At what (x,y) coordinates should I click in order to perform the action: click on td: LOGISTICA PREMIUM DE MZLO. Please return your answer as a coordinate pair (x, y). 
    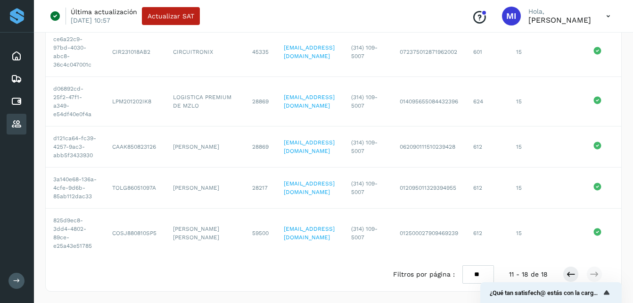
    Looking at the image, I should click on (205, 101).